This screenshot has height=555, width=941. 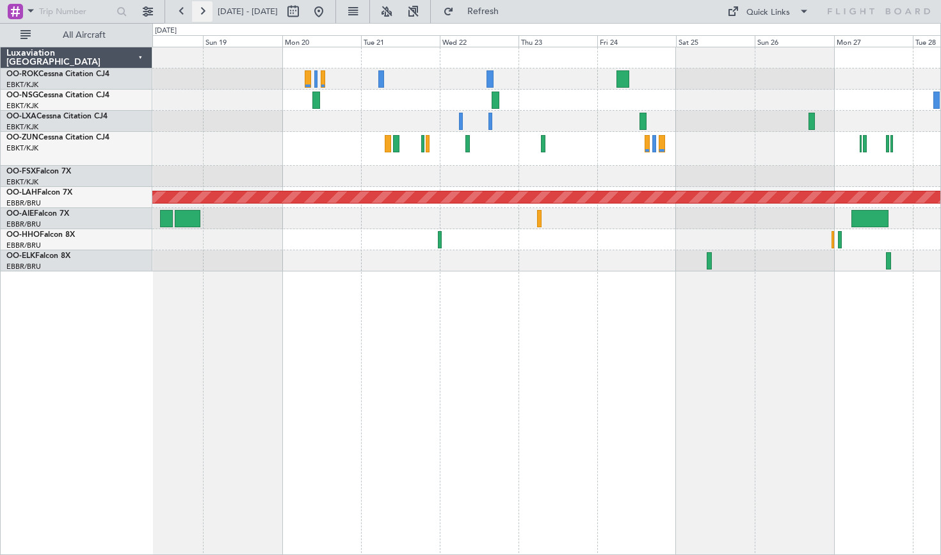 What do you see at coordinates (768, 12) in the screenshot?
I see `button: Quick Links` at bounding box center [768, 12].